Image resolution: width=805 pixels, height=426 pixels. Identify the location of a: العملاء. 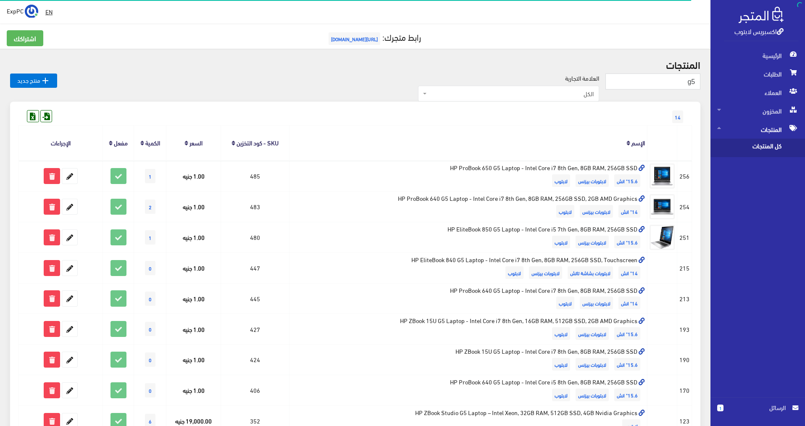
(757, 92).